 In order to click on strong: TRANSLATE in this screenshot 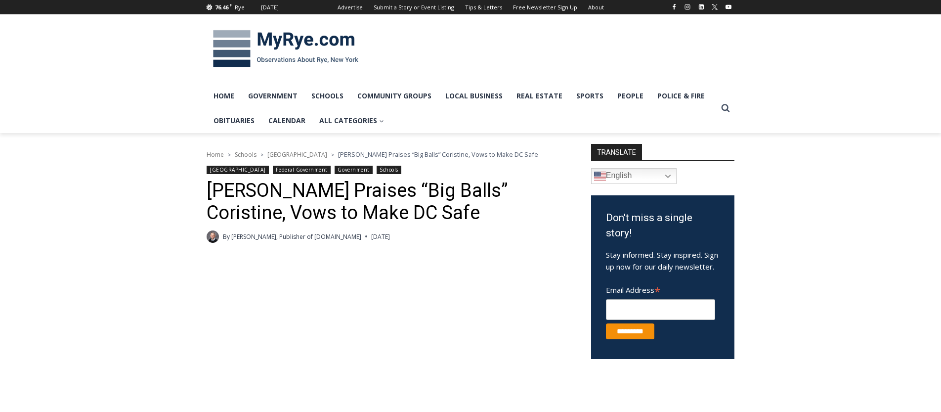, I will do `click(616, 152)`.